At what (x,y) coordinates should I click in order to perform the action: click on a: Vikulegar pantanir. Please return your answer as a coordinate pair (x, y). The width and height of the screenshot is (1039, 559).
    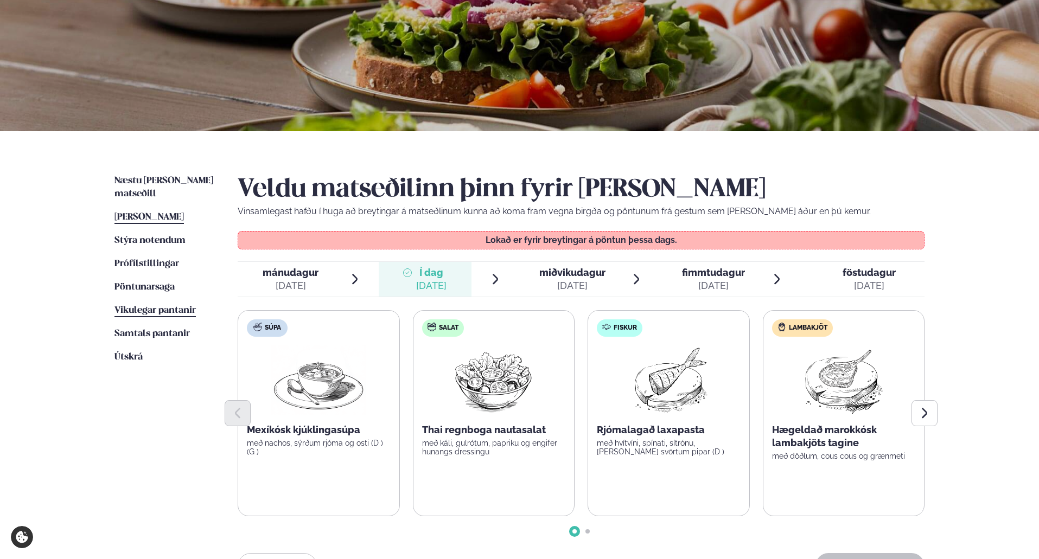
    Looking at the image, I should click on (155, 311).